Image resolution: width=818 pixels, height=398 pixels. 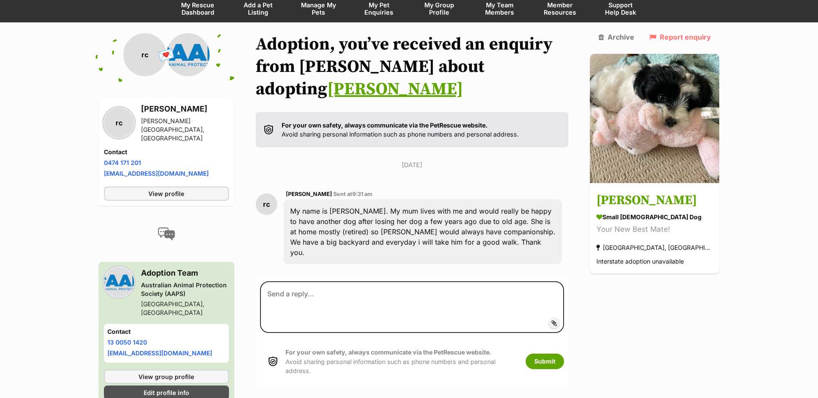 What do you see at coordinates (185, 273) in the screenshot?
I see `h3: Adoption Team` at bounding box center [185, 273].